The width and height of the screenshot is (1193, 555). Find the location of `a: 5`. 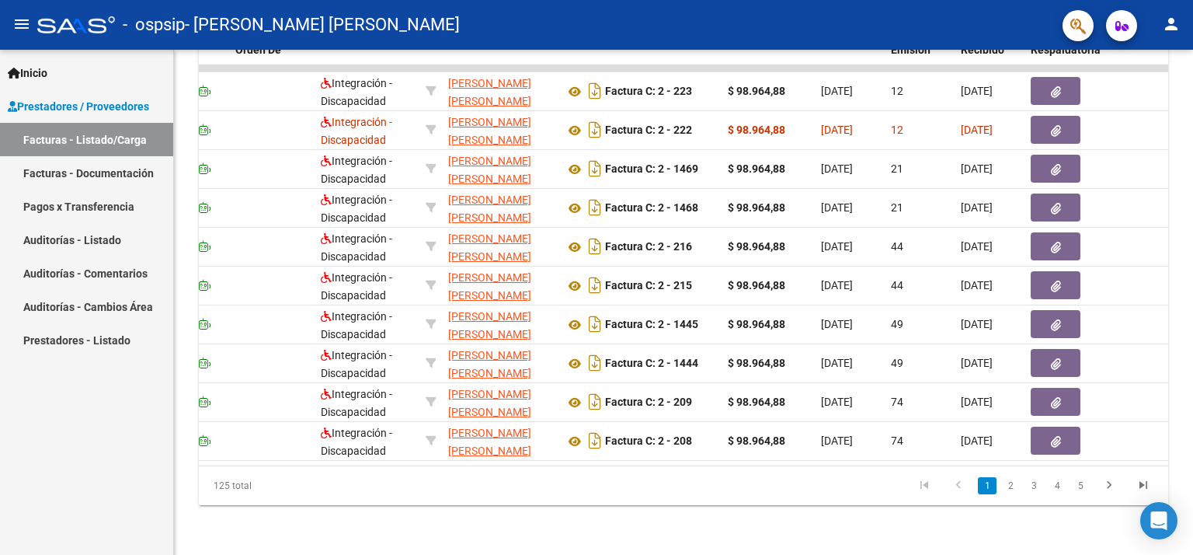

a: 5 is located at coordinates (1080, 485).